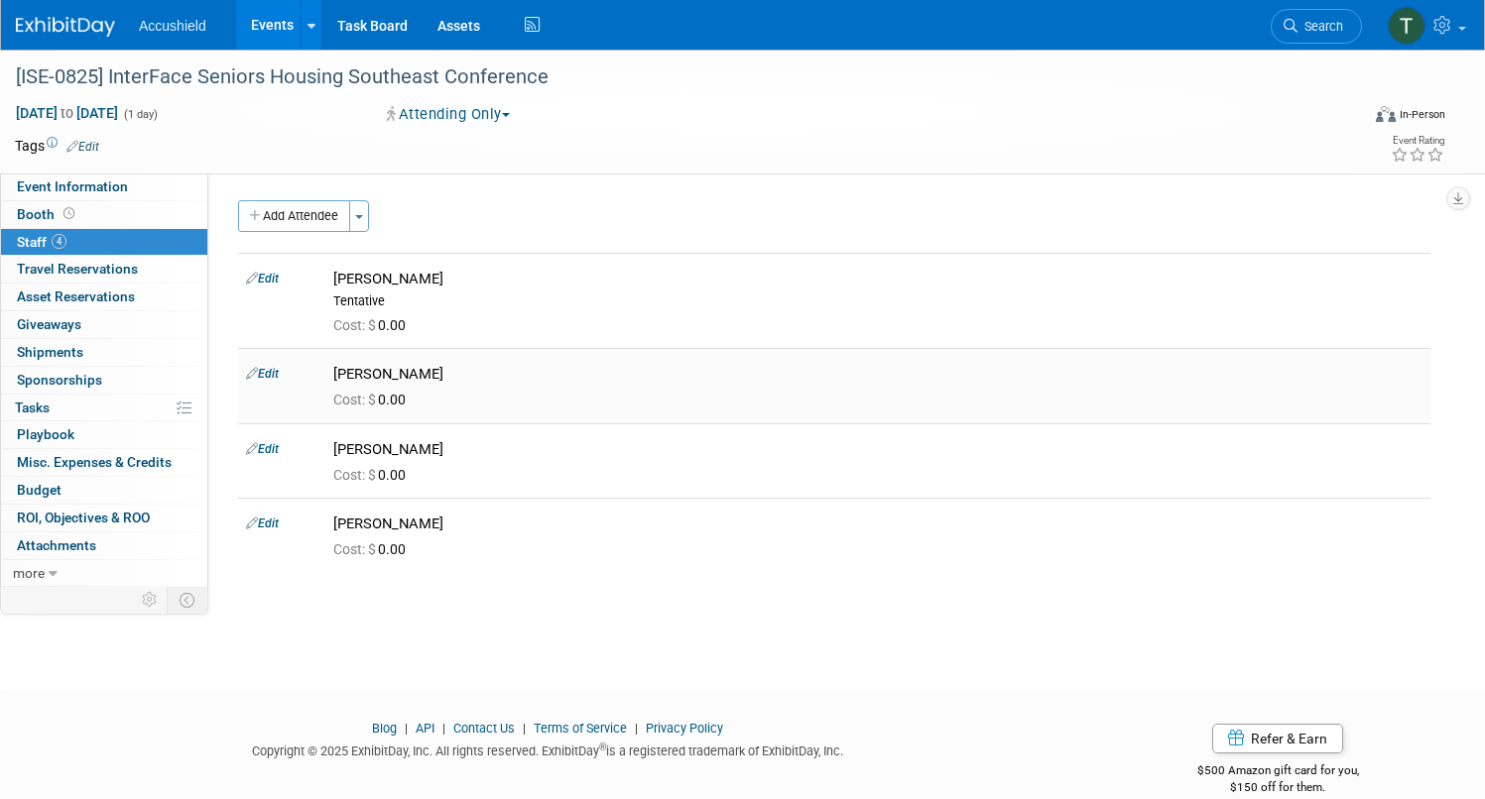  I want to click on a: Tasks, so click(104, 408).